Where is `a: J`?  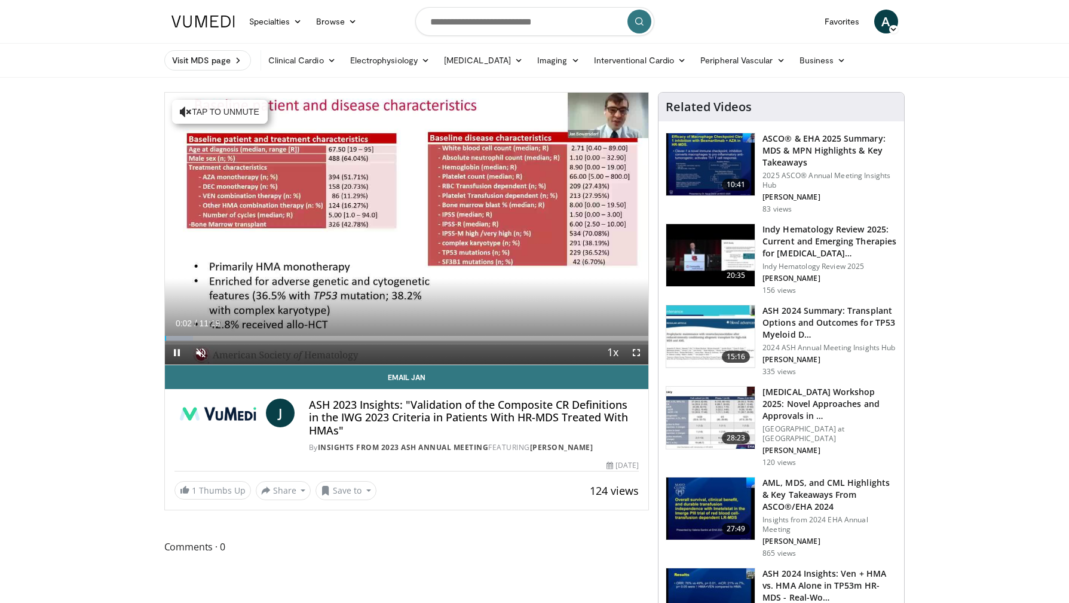
a: J is located at coordinates (280, 413).